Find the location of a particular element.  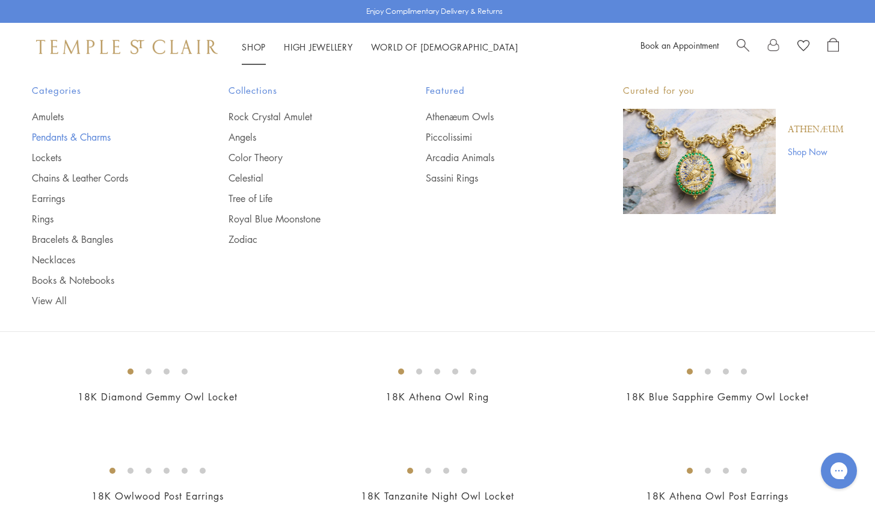

a: Open Shopping Bag is located at coordinates (833, 47).